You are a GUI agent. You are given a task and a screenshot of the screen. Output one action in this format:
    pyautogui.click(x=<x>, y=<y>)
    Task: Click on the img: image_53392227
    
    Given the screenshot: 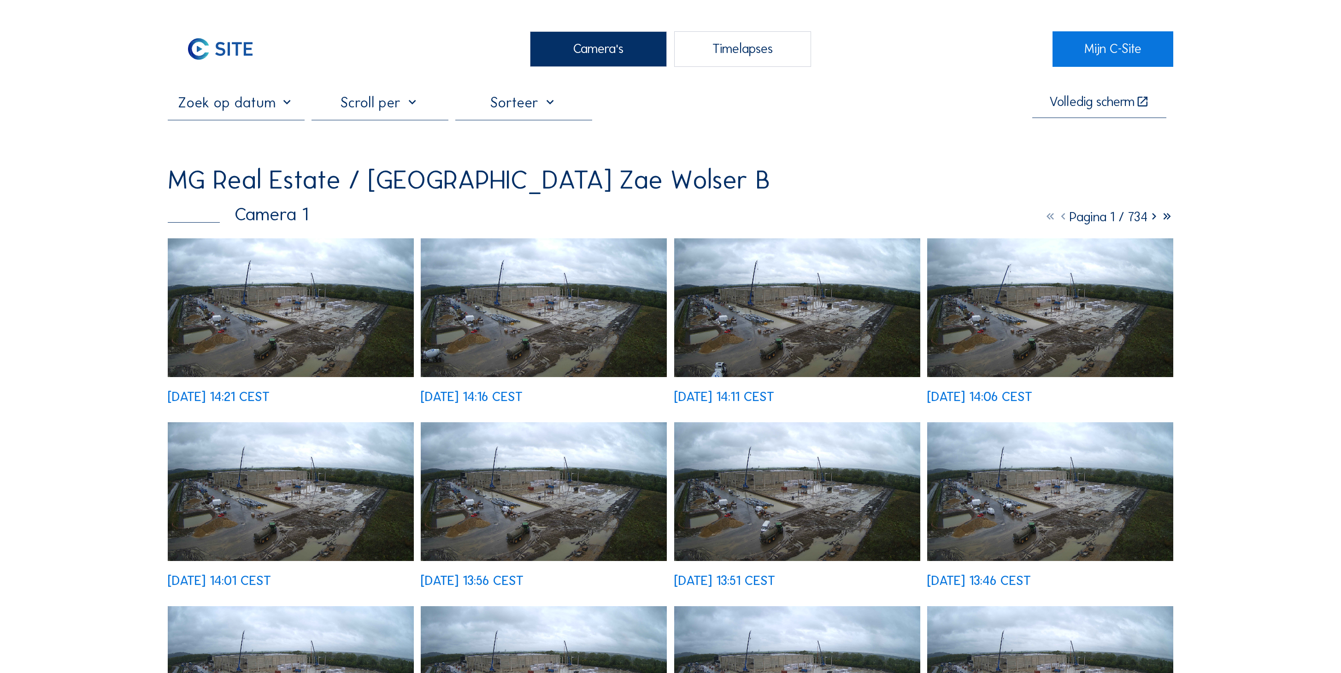 What is the action you would take?
    pyautogui.click(x=291, y=491)
    